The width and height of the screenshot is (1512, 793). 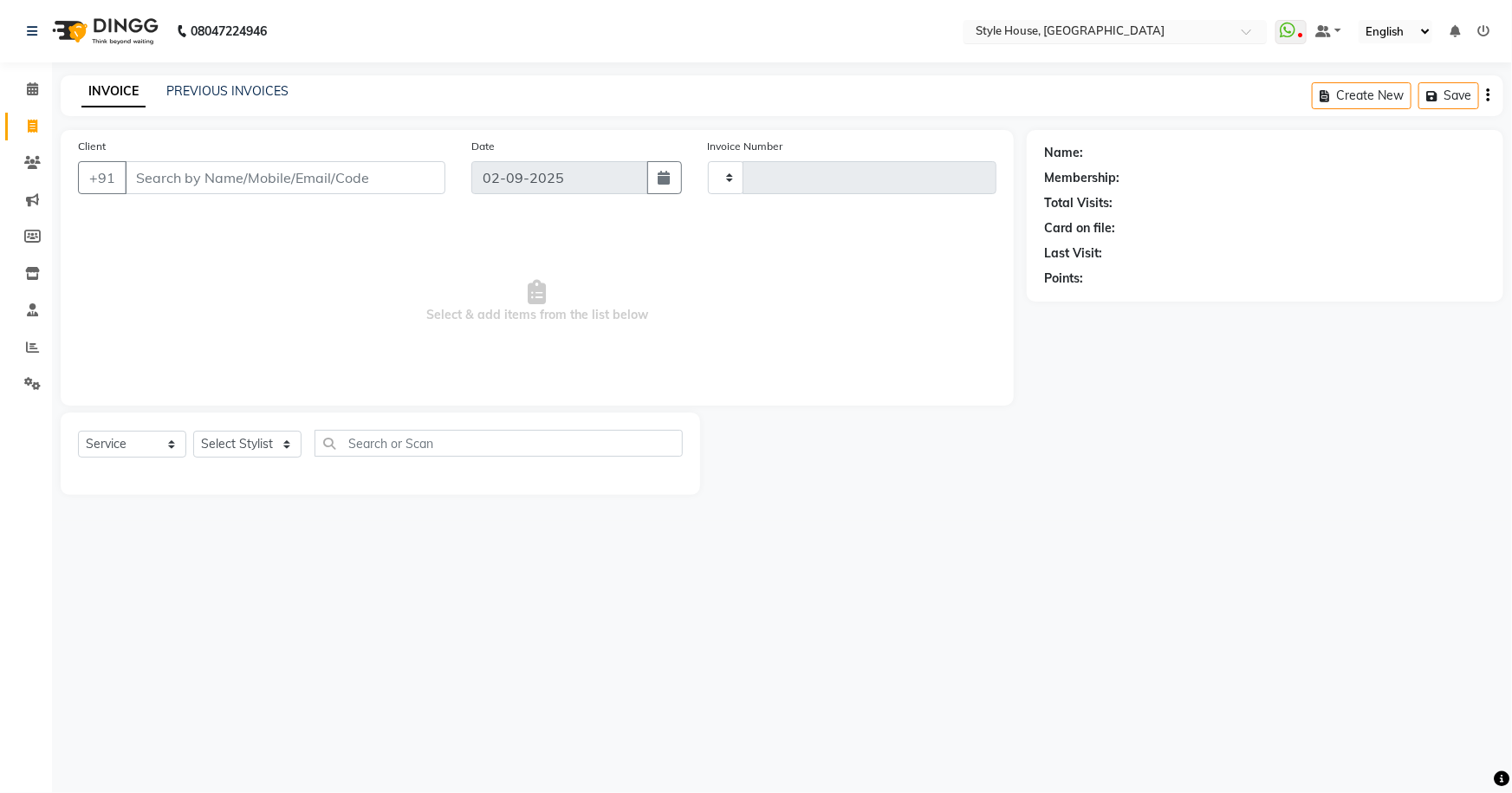 What do you see at coordinates (538, 302) in the screenshot?
I see `span: Select & add items from the list below` at bounding box center [538, 302].